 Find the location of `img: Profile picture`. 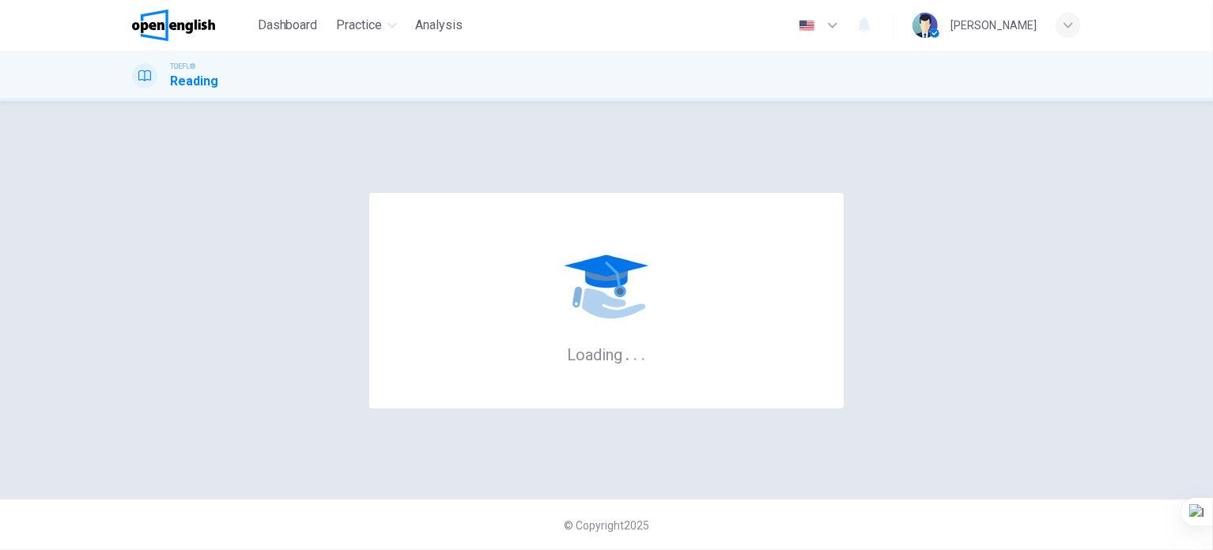

img: Profile picture is located at coordinates (925, 25).